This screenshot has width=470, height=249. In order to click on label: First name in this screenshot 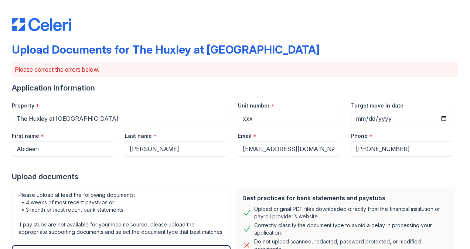, I will do `click(25, 136)`.